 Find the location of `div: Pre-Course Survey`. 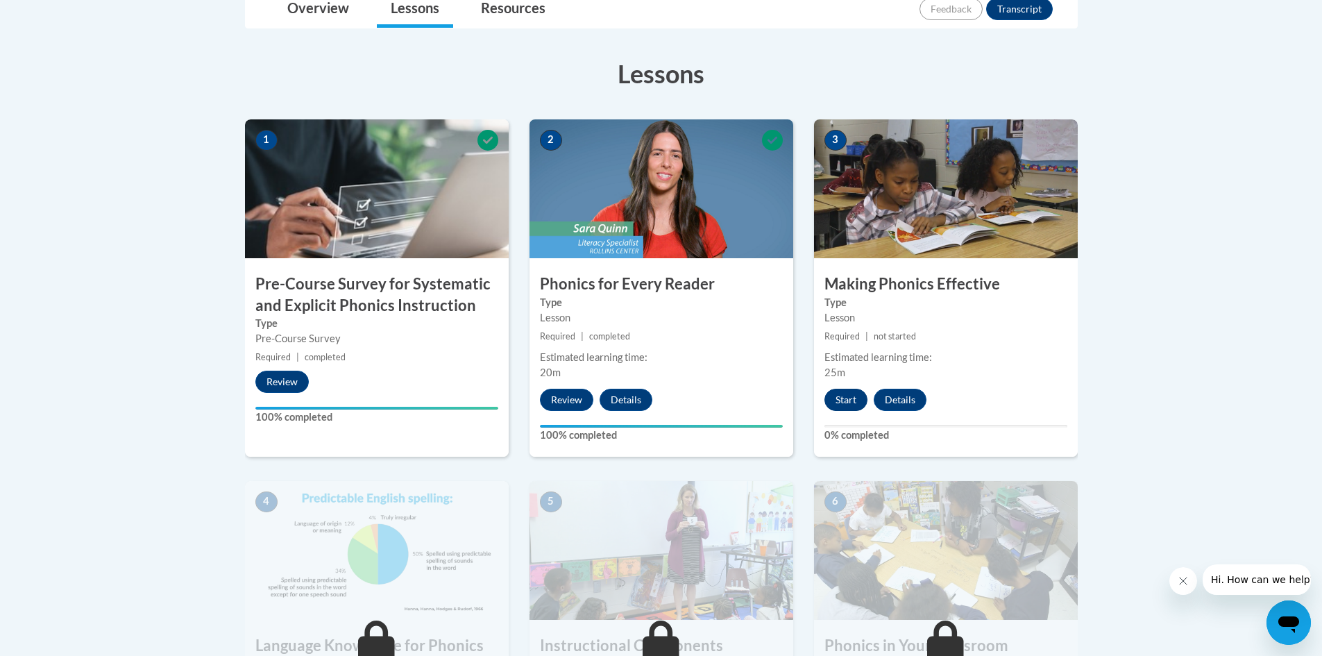

div: Pre-Course Survey is located at coordinates (377, 339).